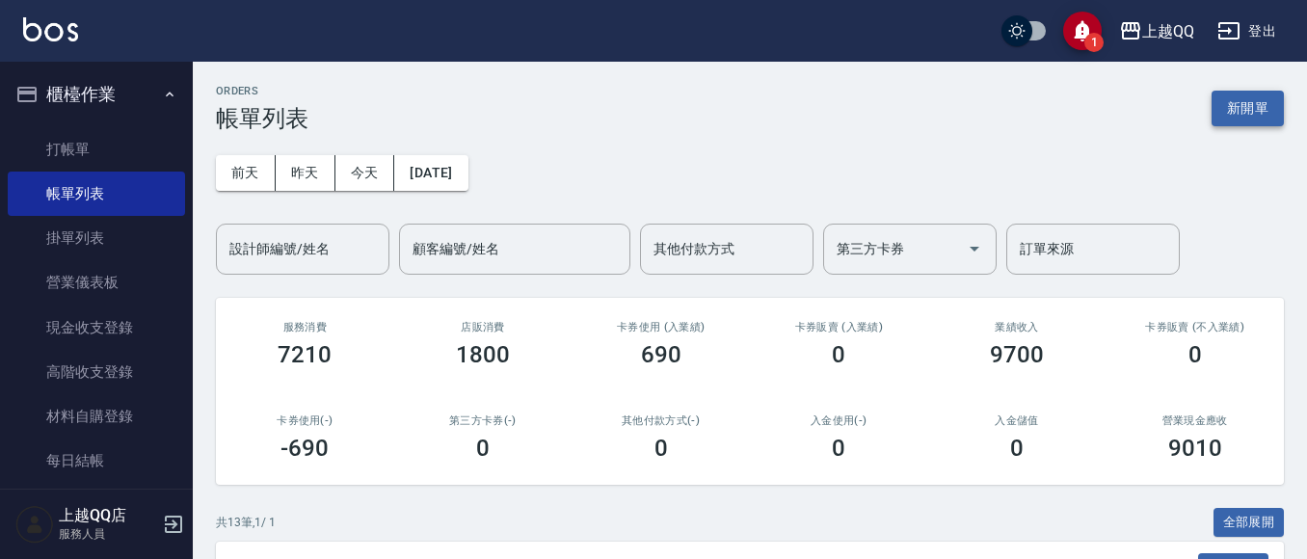 The width and height of the screenshot is (1307, 559). I want to click on span: 1, so click(1094, 42).